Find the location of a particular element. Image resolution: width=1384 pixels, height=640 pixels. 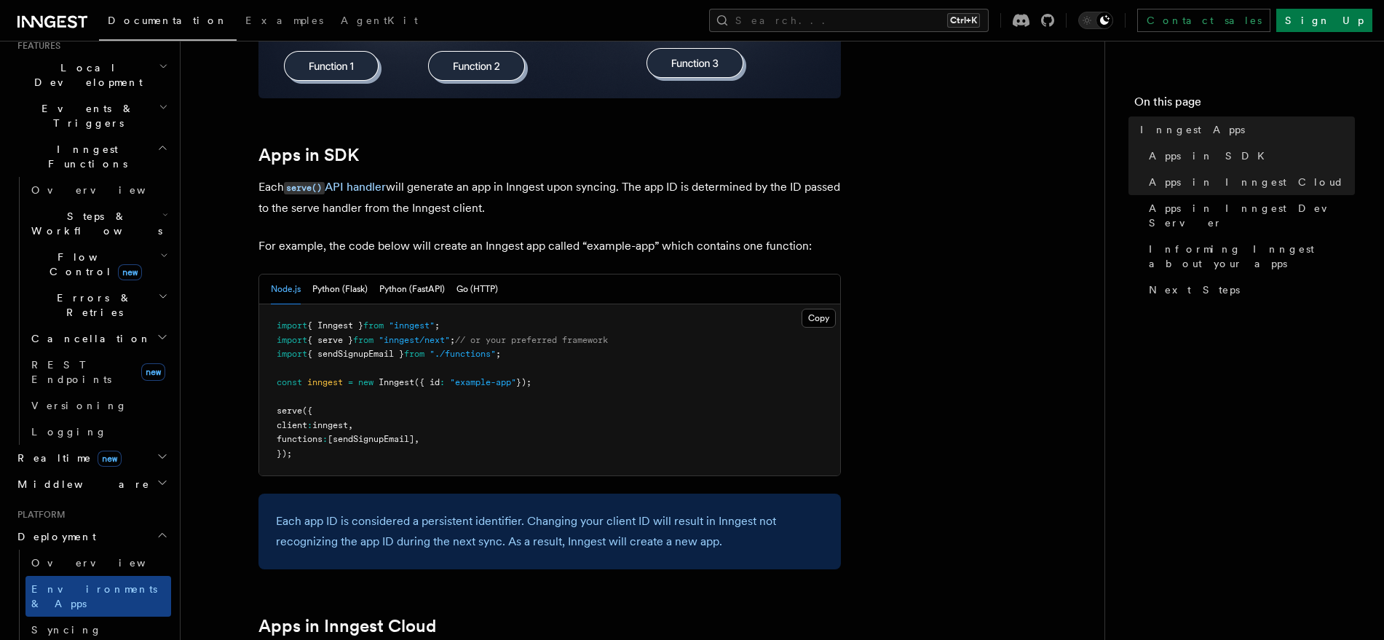

span: client is located at coordinates (292, 425).